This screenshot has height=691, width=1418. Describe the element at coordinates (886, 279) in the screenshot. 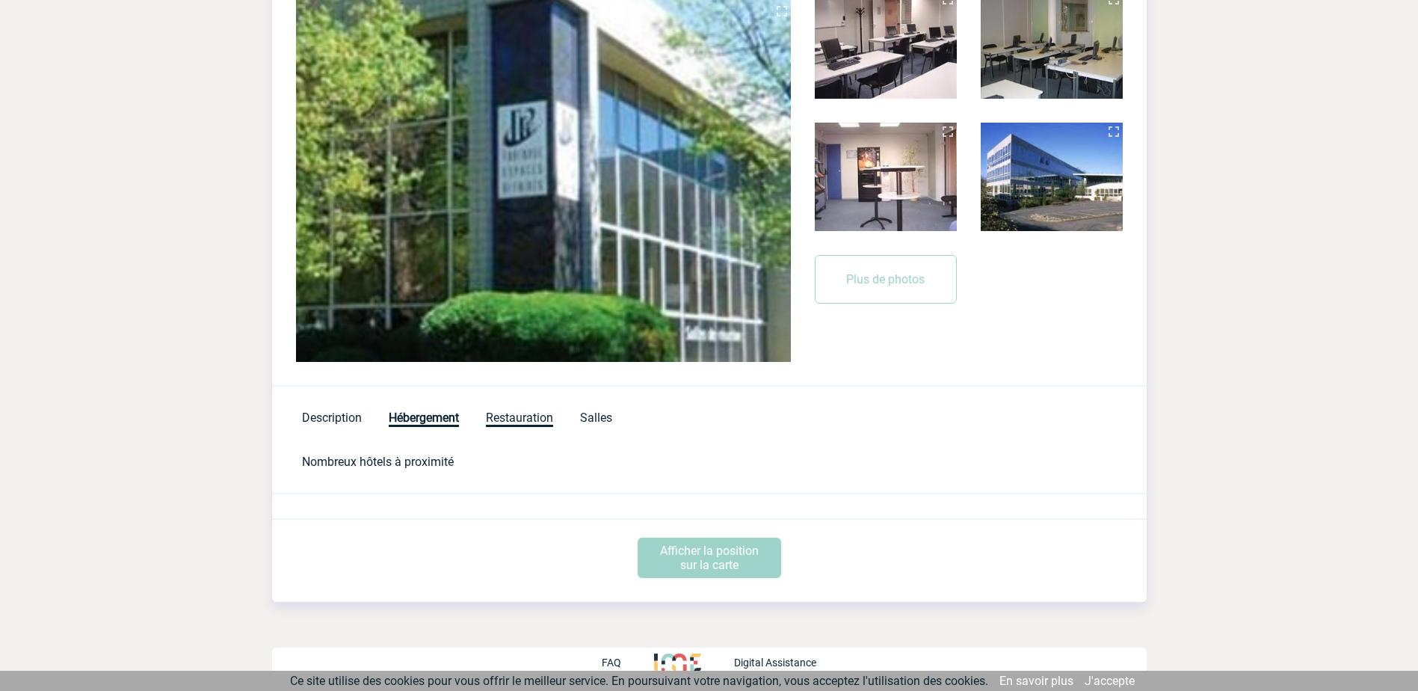

I see `button: Plus de photos` at that location.